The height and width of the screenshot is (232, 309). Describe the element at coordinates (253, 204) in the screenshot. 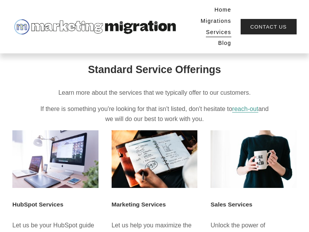

I see `h3: Sales Services` at that location.